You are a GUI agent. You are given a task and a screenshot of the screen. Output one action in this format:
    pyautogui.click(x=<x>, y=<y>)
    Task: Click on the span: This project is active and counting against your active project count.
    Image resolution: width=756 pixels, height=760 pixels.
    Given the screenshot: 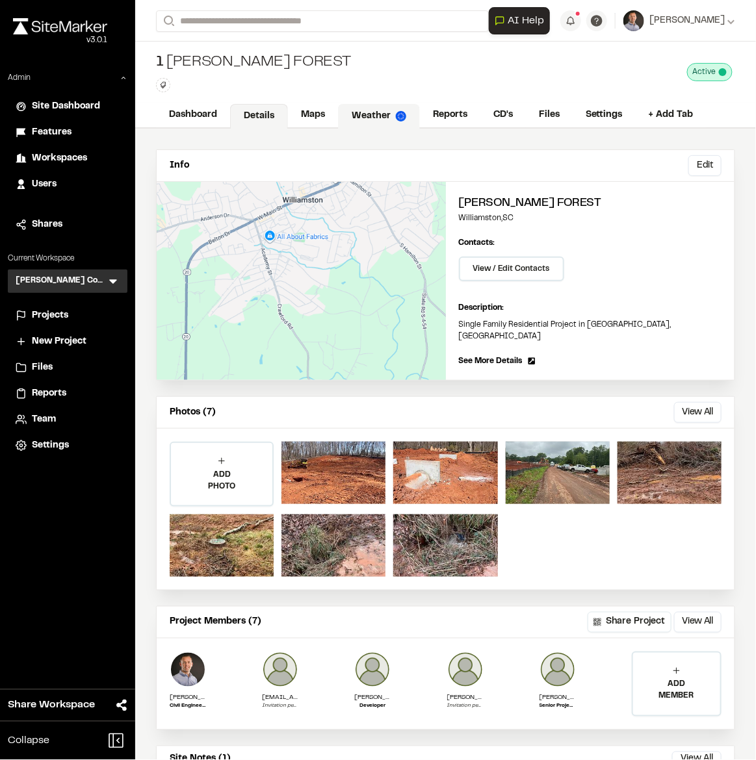 What is the action you would take?
    pyautogui.click(x=722, y=72)
    